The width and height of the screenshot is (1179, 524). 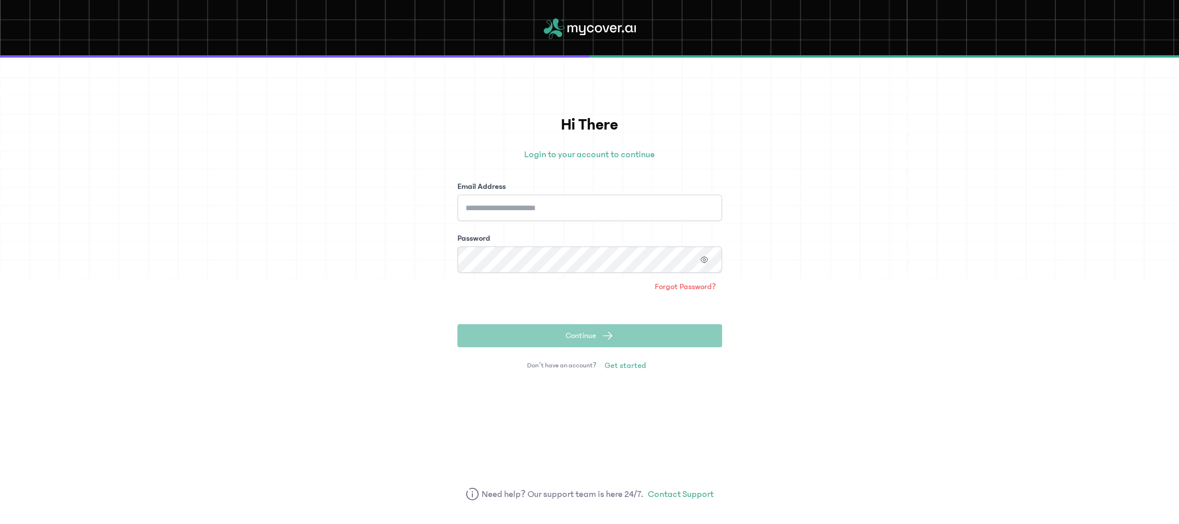 What do you see at coordinates (482, 186) in the screenshot?
I see `label: Email Address` at bounding box center [482, 186].